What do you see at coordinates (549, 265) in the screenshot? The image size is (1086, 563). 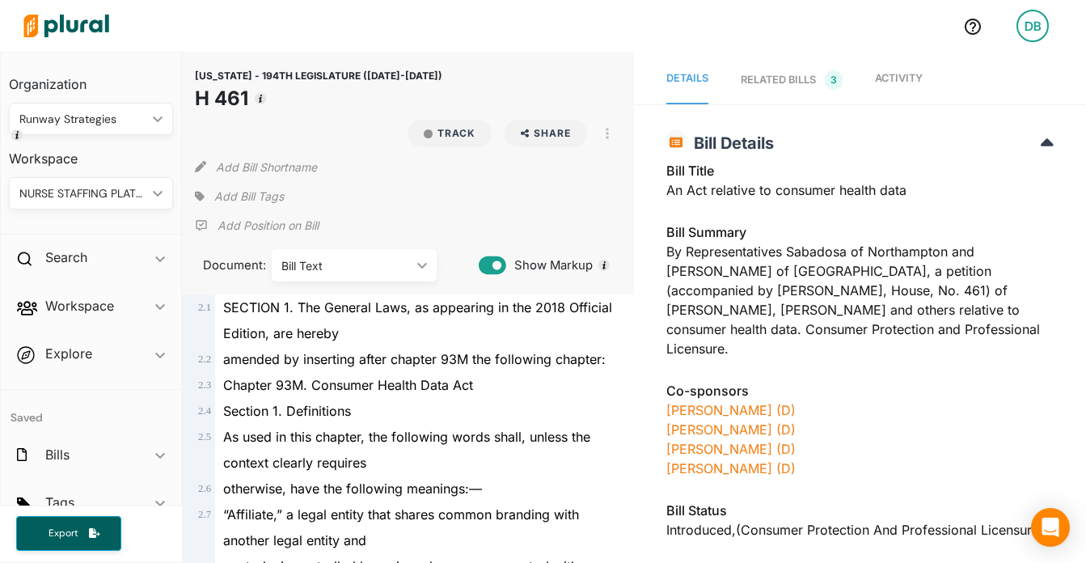 I see `span: Show Markup` at bounding box center [549, 265].